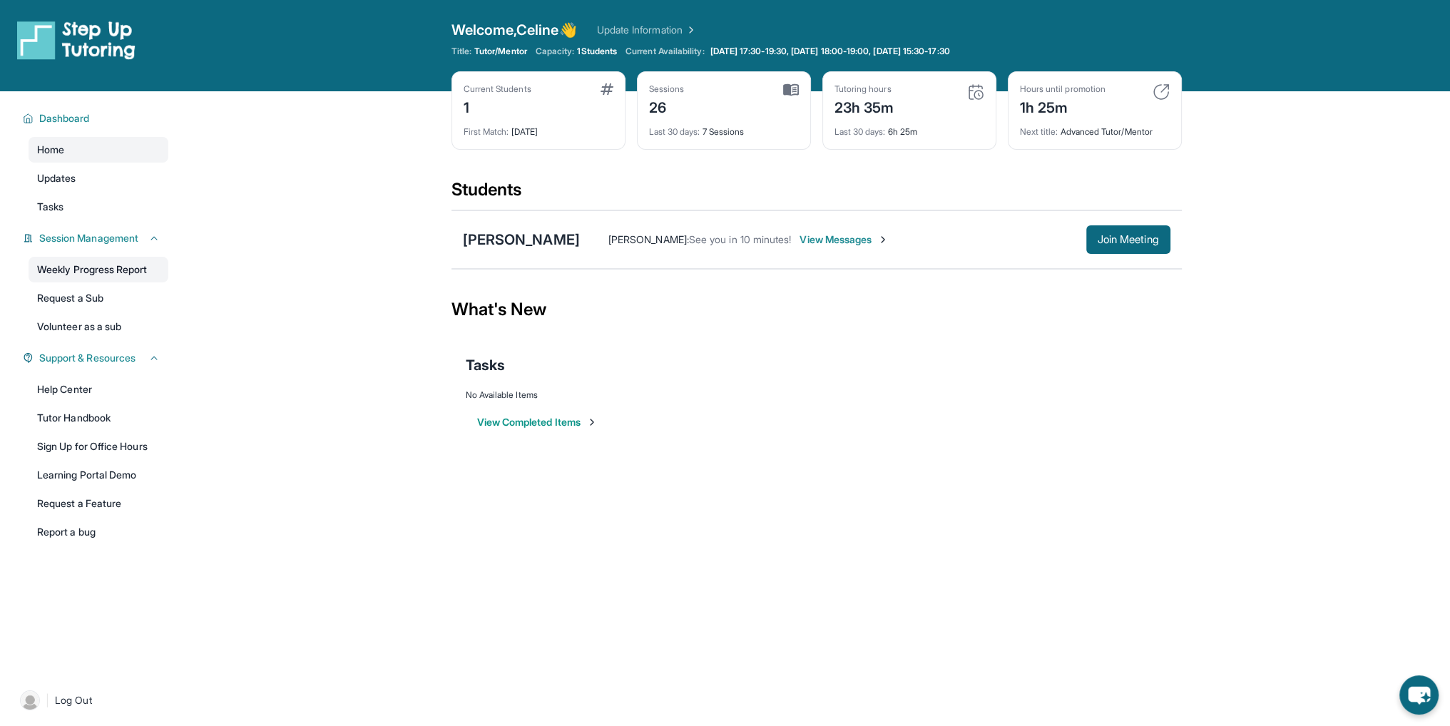 The image size is (1450, 726). I want to click on span: See you in 10 minutes!, so click(740, 239).